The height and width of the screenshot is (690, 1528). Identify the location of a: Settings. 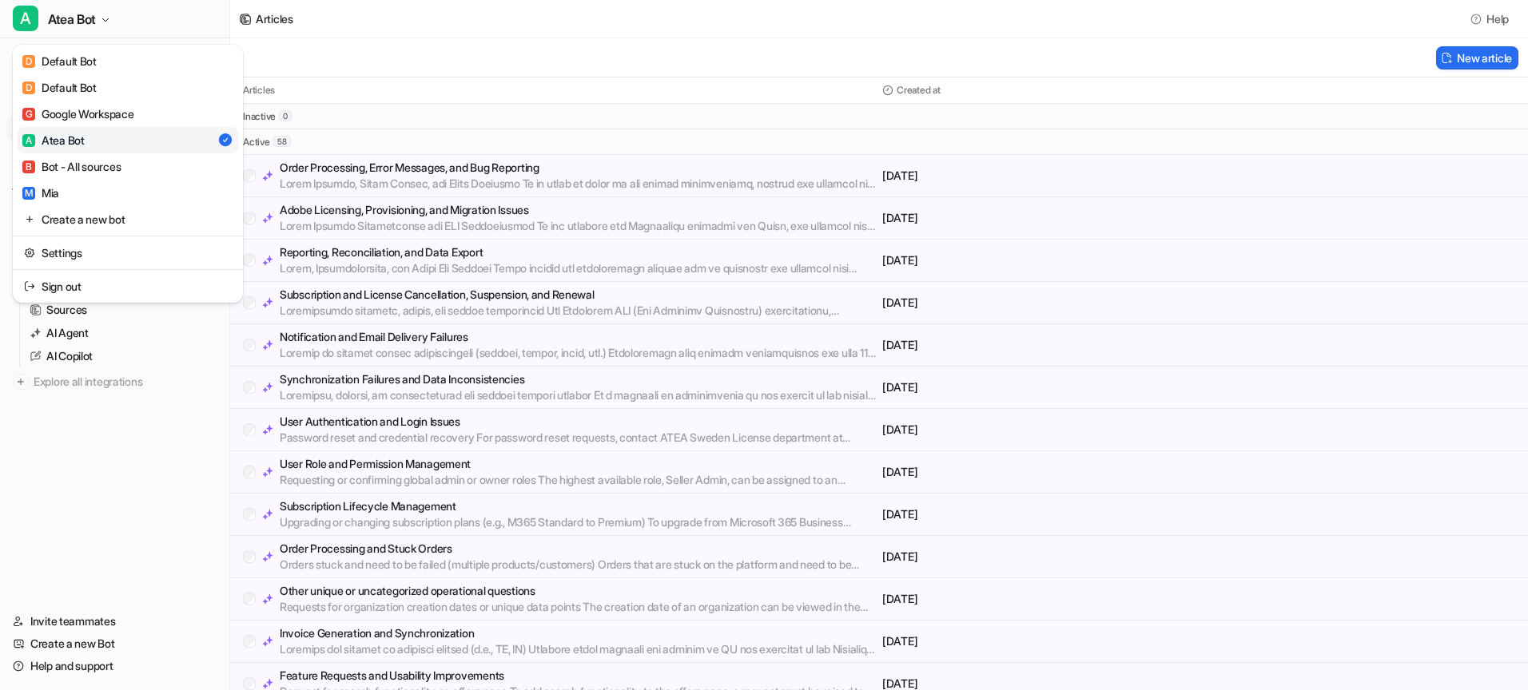
(128, 253).